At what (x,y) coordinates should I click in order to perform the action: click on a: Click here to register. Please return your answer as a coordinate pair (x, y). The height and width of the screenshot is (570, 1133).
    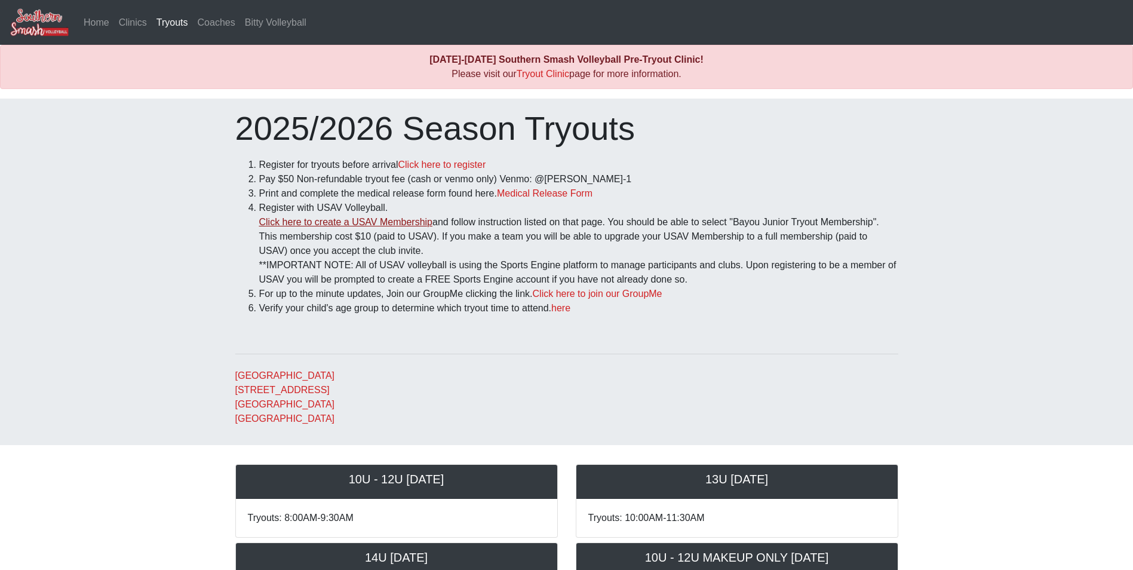
    Looking at the image, I should click on (441, 164).